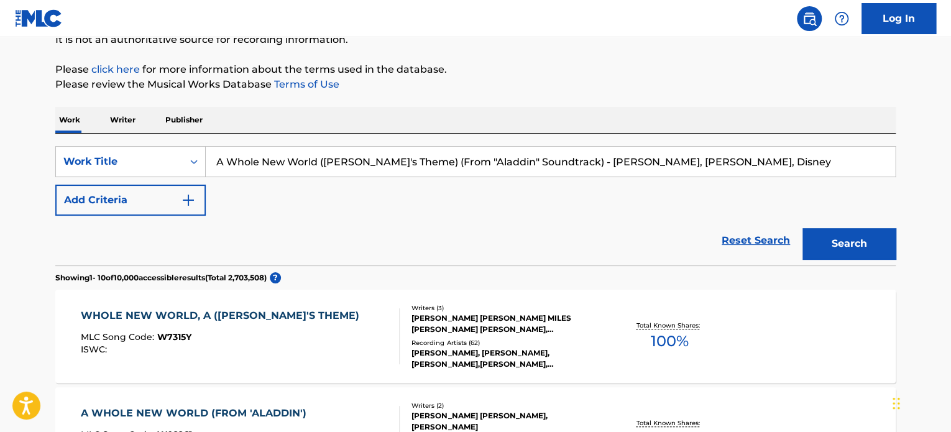  What do you see at coordinates (161, 278) in the screenshot?
I see `p: Showing 1 - 10 of 10,000 accessible results (Total 2,703,508 )` at bounding box center [161, 278].